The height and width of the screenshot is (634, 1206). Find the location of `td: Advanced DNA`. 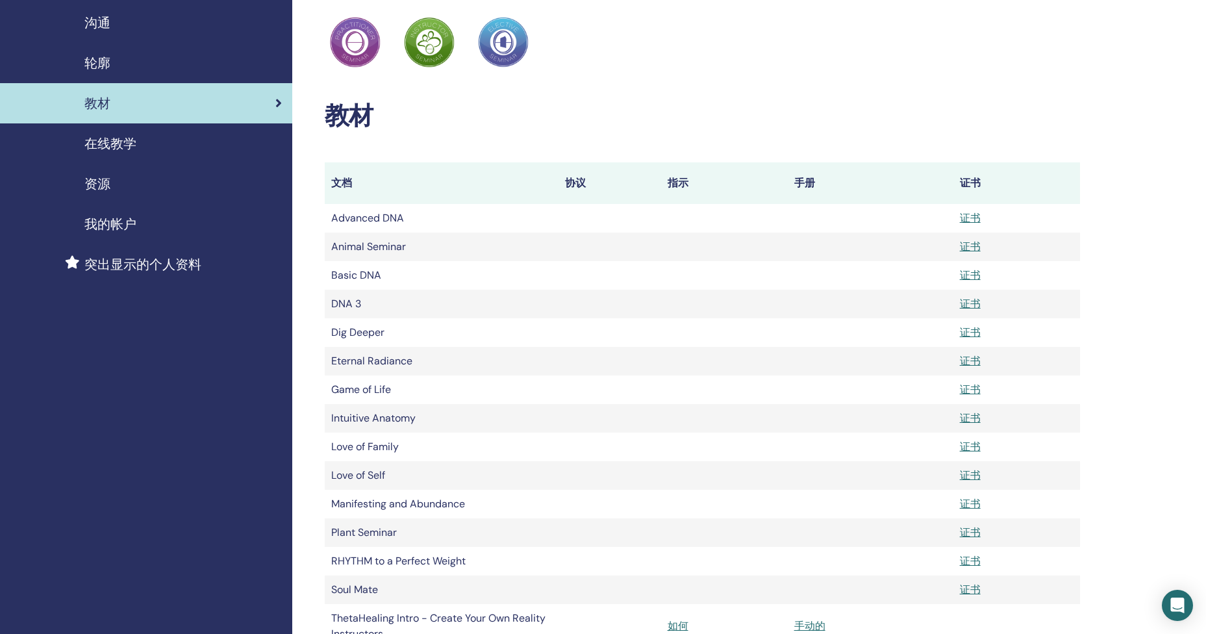

td: Advanced DNA is located at coordinates (441, 218).